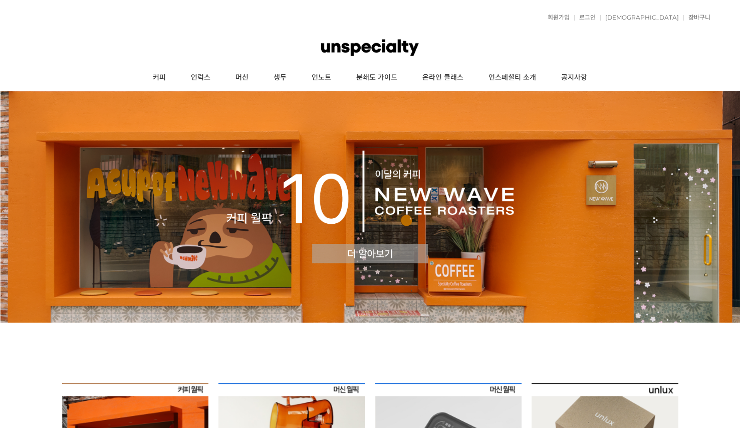  Describe the element at coordinates (512, 78) in the screenshot. I see `a: 언스페셜티 소개` at that location.